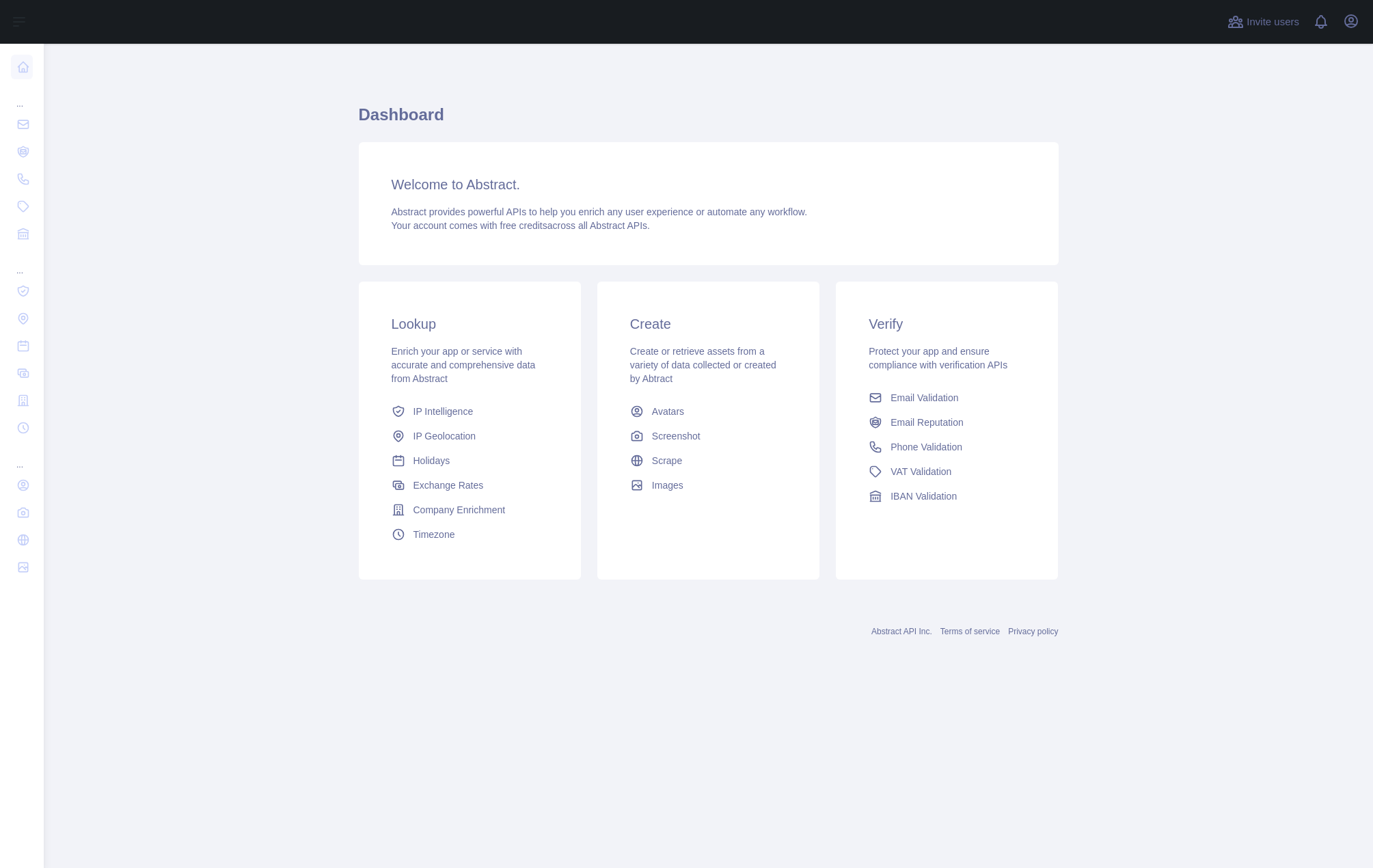  I want to click on span: IP Intelligence, so click(444, 411).